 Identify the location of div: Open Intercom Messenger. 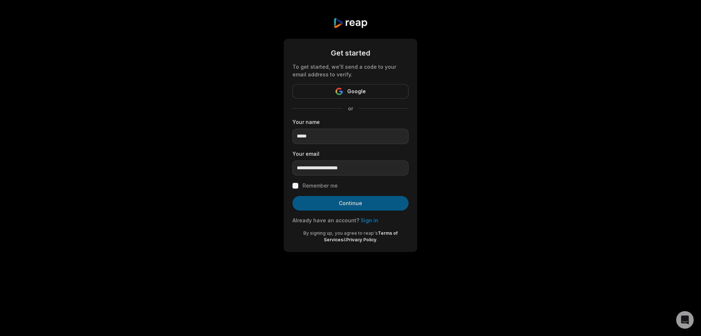
(685, 320).